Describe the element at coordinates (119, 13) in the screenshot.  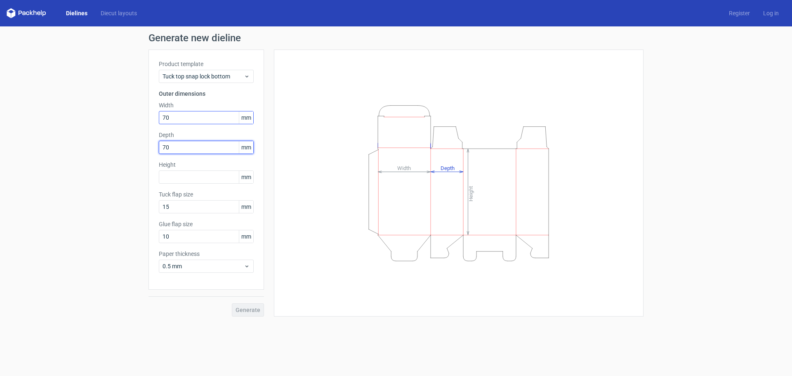
I see `a: Diecut layouts` at that location.